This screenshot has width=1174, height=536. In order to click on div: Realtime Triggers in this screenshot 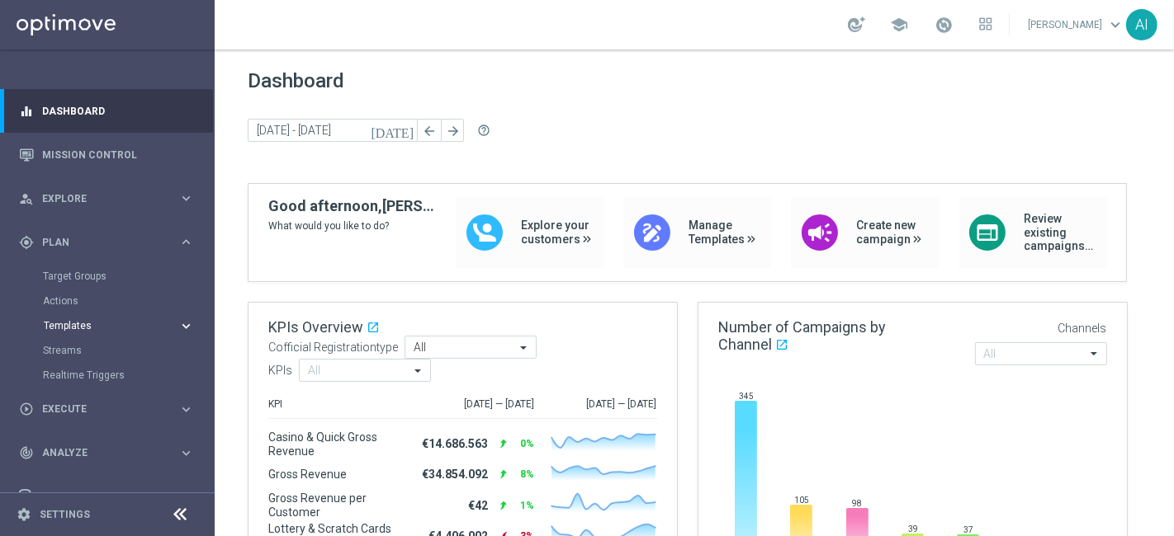, I will do `click(128, 375)`.